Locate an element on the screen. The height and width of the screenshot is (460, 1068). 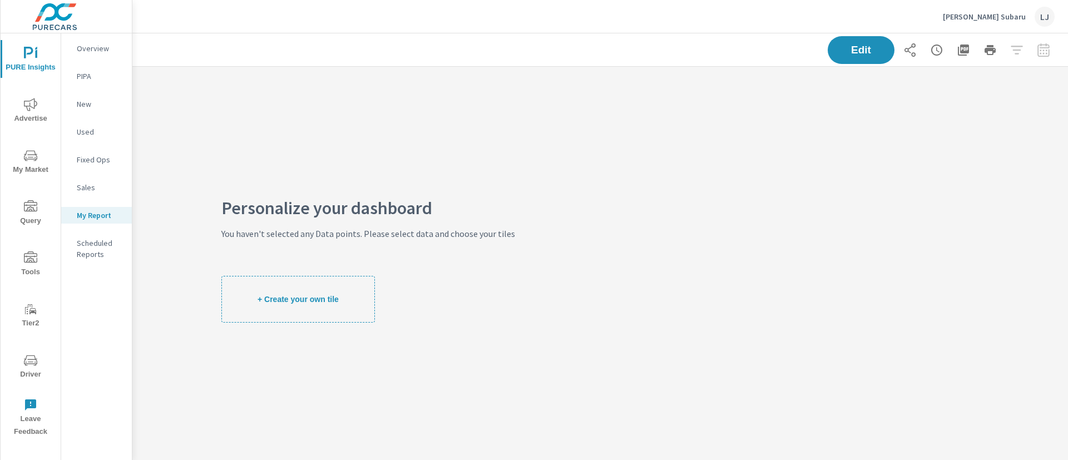
div: PIPA is located at coordinates (96, 76).